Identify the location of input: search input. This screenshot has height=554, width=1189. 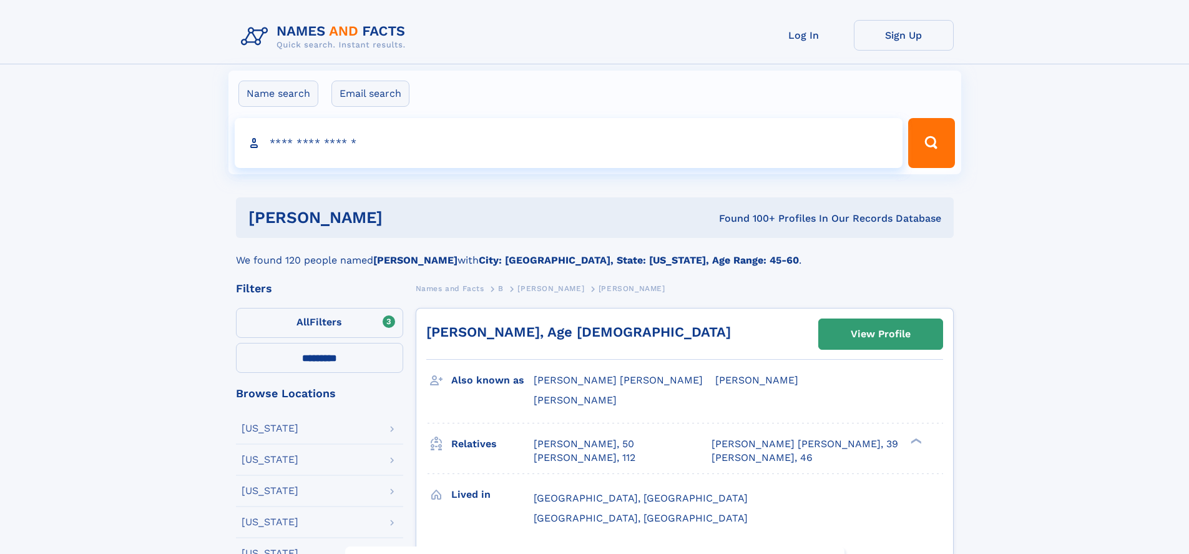
(569, 143).